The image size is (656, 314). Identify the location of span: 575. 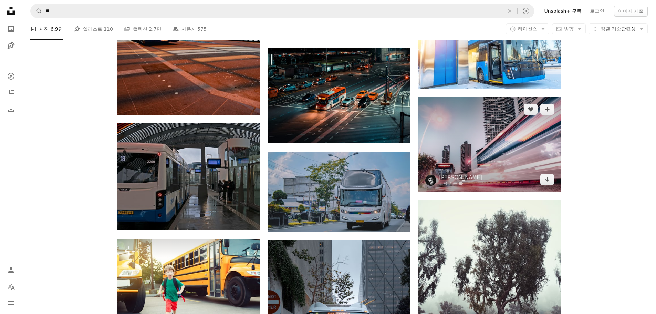
(202, 29).